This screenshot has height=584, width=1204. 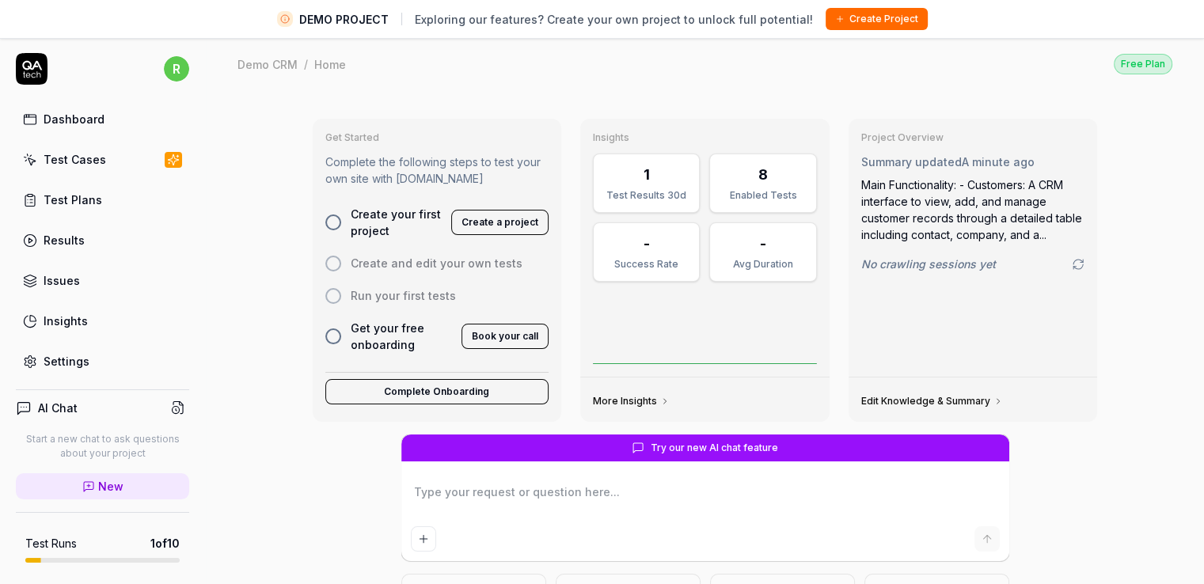 I want to click on a: Book your call, so click(x=505, y=335).